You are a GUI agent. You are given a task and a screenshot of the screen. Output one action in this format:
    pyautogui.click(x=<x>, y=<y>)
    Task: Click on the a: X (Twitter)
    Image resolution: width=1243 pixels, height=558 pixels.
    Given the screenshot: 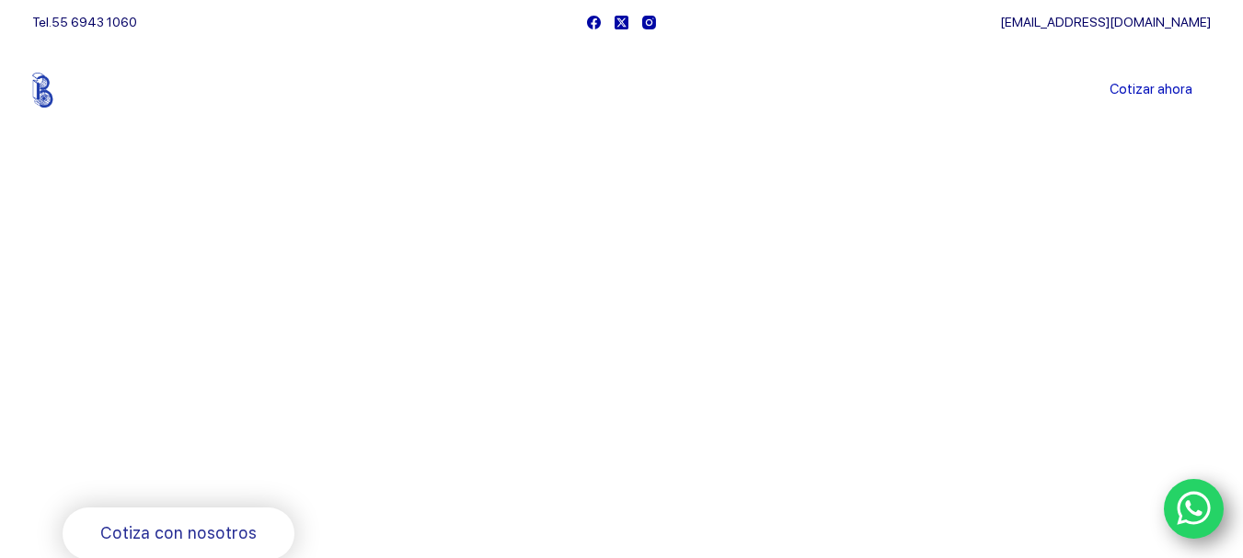 What is the action you would take?
    pyautogui.click(x=621, y=22)
    